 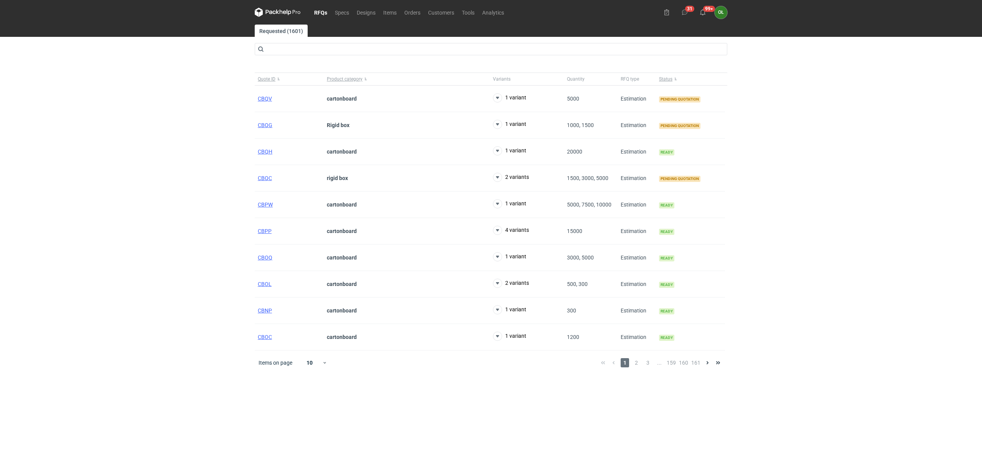 What do you see at coordinates (310, 363) in the screenshot?
I see `div: 10` at bounding box center [310, 363].